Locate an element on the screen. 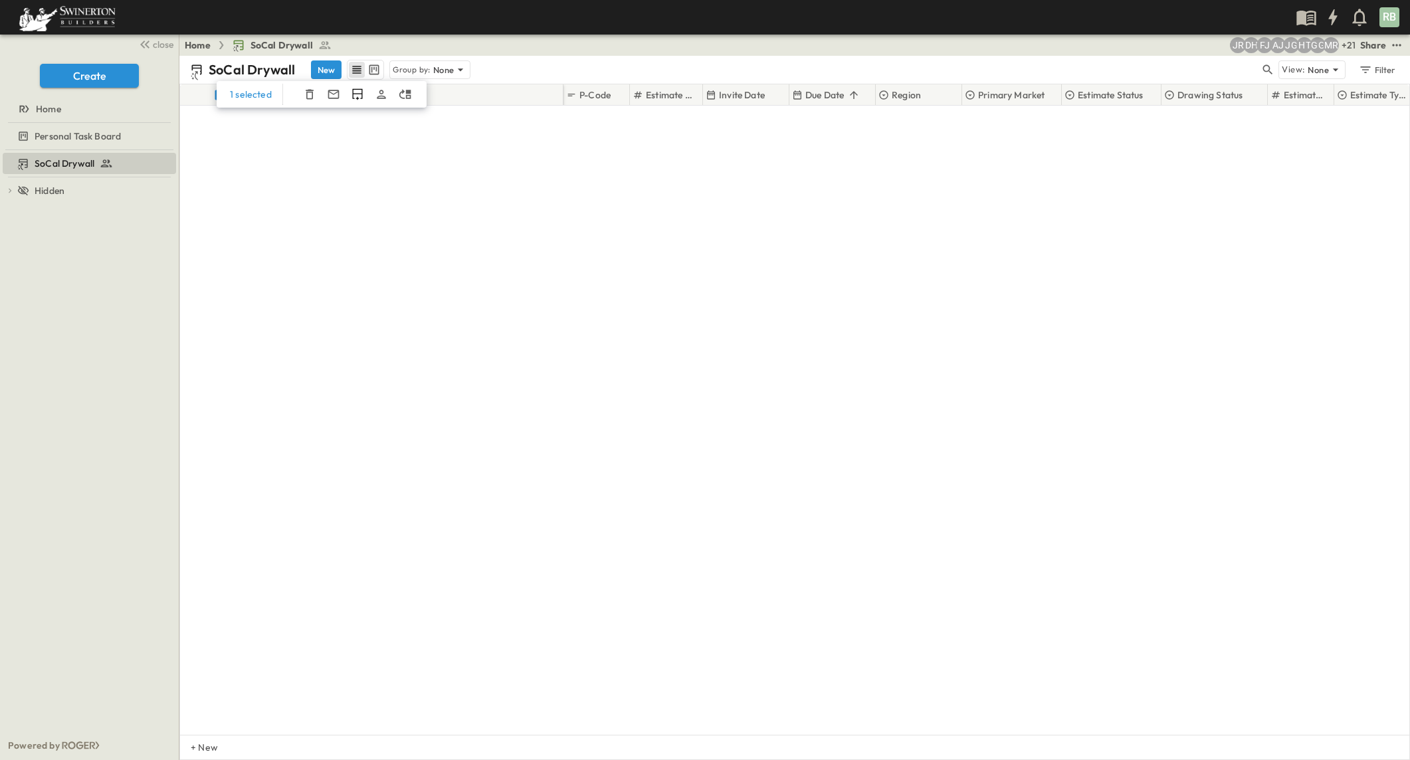  p: P-Code is located at coordinates (595, 95).